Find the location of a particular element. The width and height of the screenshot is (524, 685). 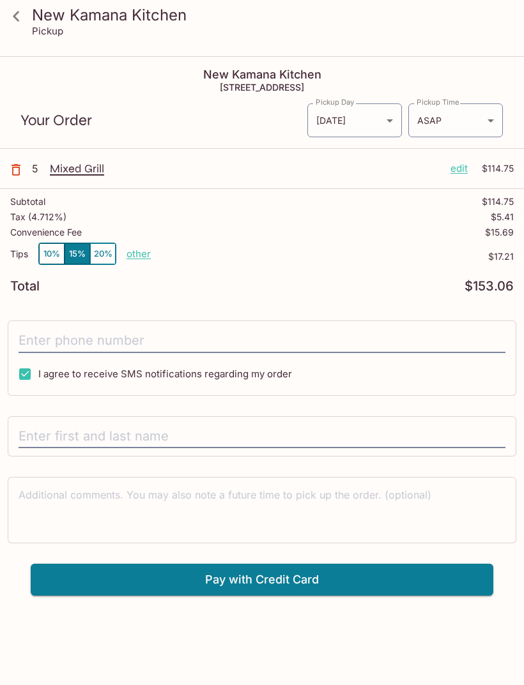

label: Pickup Time is located at coordinates (437, 102).